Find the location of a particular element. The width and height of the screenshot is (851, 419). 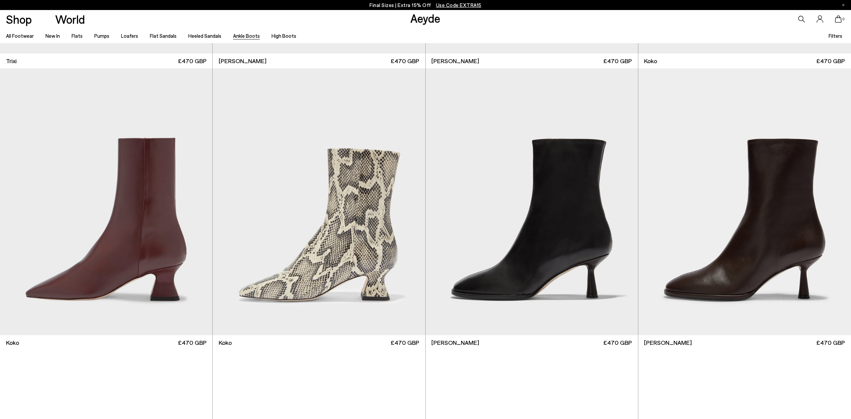

a: Loafers is located at coordinates (129, 36).